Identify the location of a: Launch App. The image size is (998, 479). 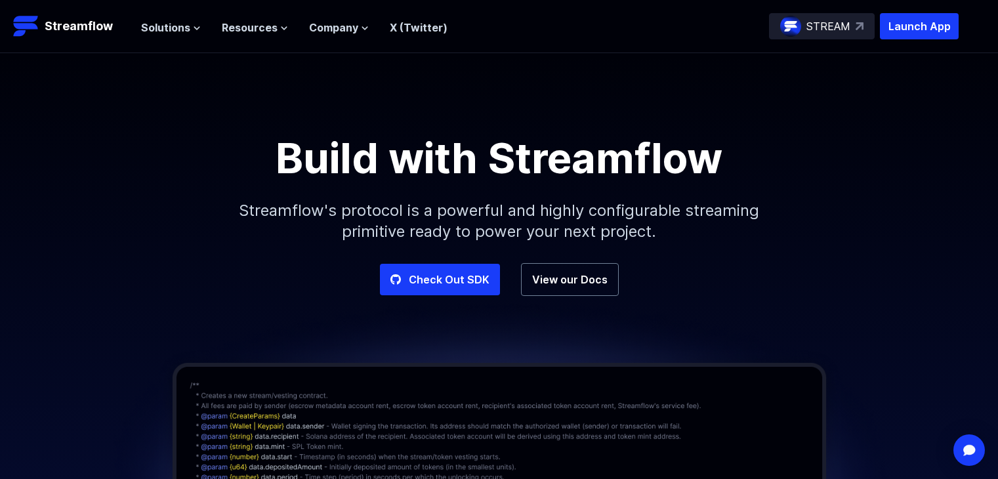
(919, 26).